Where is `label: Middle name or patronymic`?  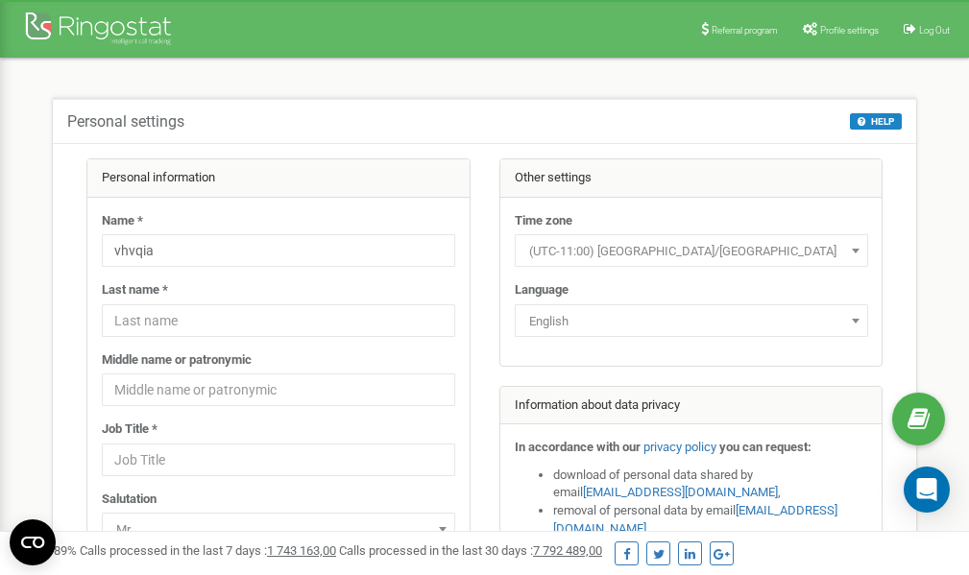 label: Middle name or patronymic is located at coordinates (177, 360).